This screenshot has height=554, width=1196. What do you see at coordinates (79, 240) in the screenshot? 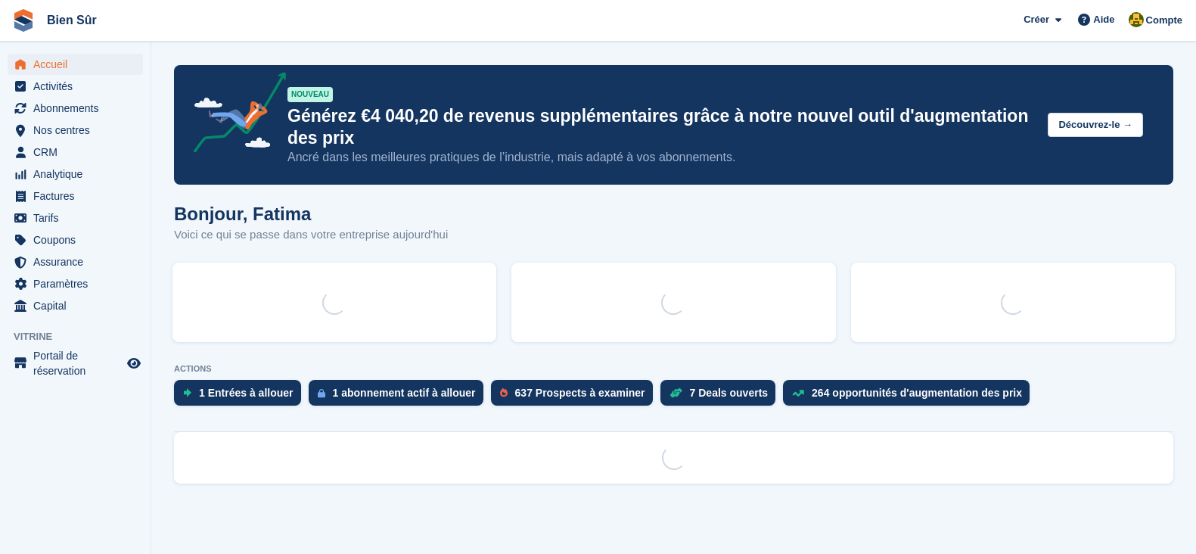
I see `span: Coupons` at bounding box center [79, 240].